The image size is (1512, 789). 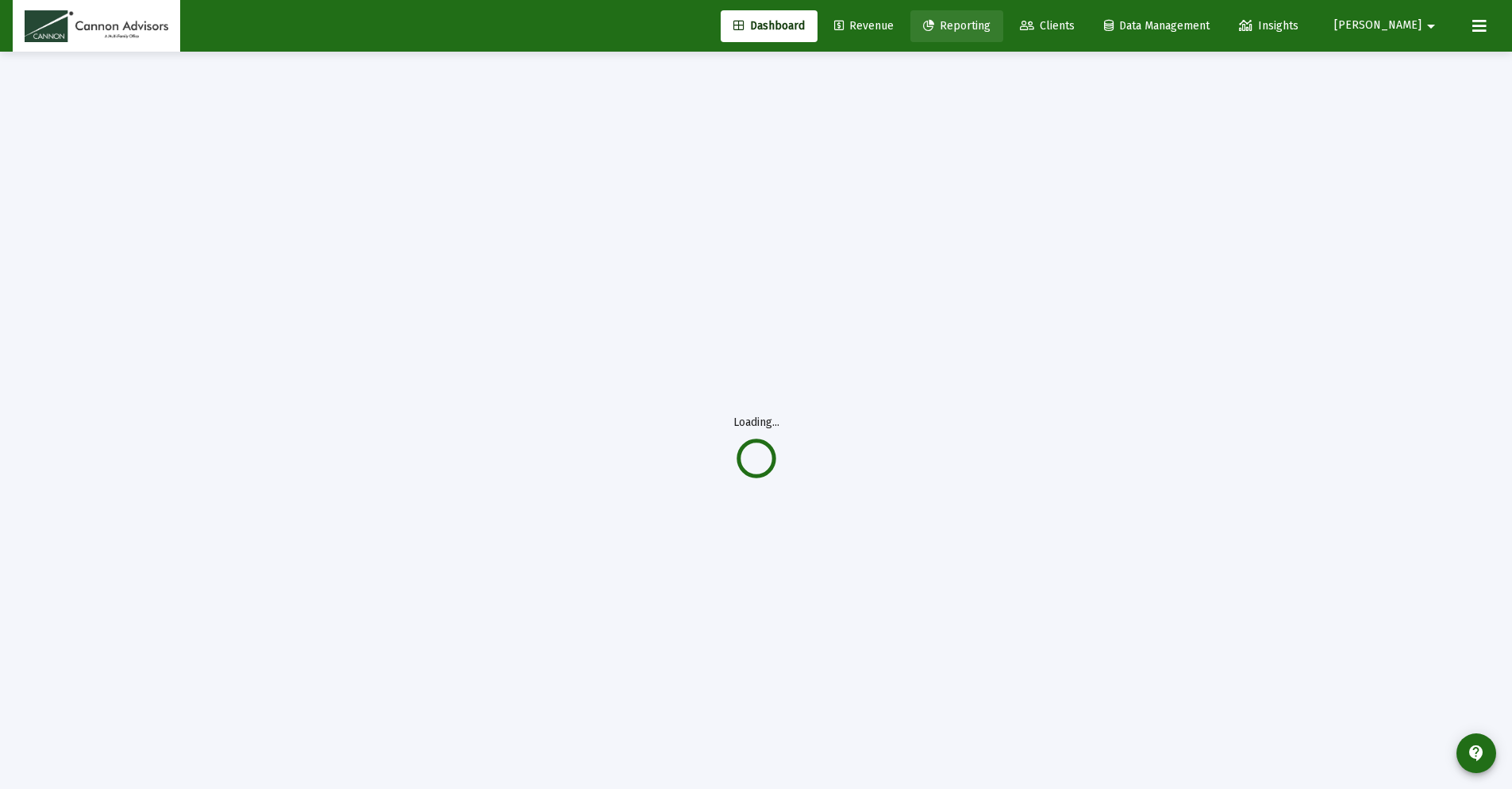 I want to click on a: Data Management, so click(x=1156, y=26).